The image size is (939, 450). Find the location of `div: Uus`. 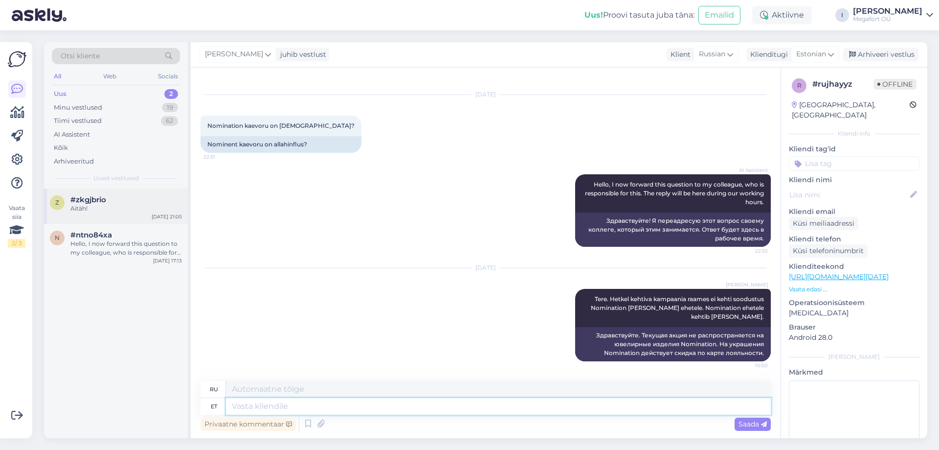

div: Uus is located at coordinates (60, 94).